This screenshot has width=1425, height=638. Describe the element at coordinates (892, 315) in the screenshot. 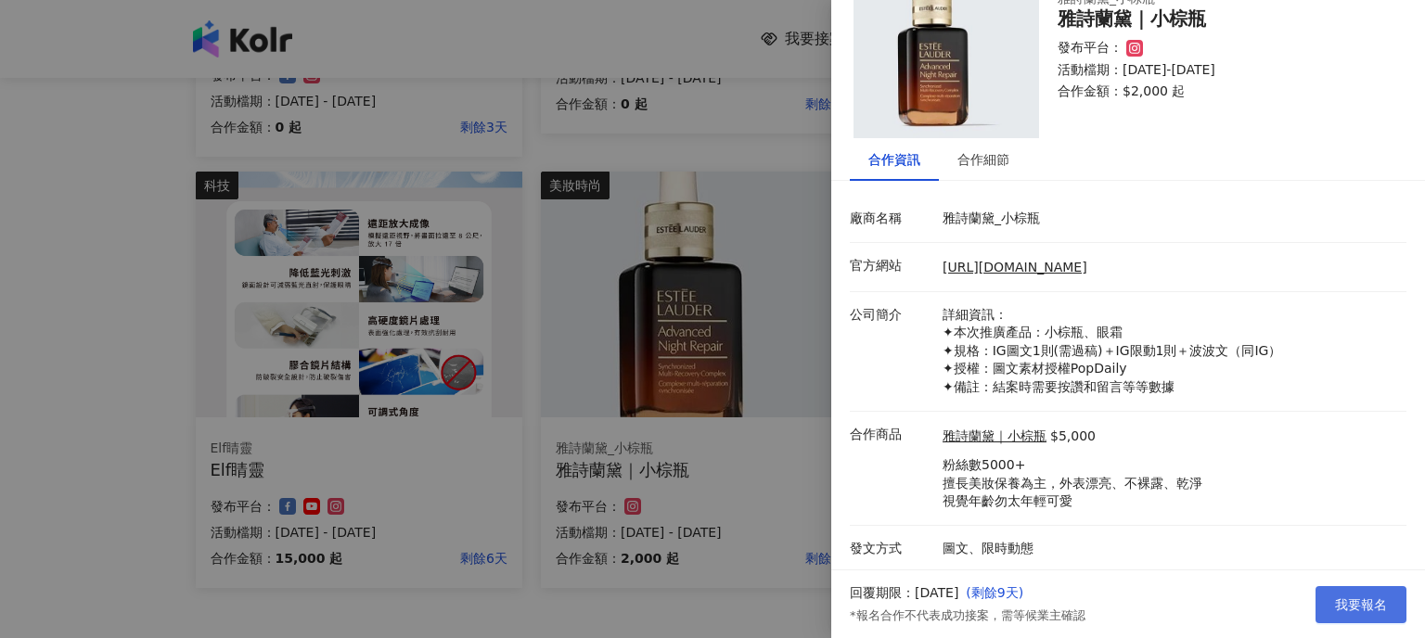

I see `p: 公司簡介` at that location.